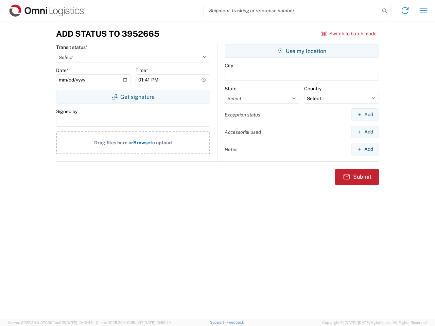 Image resolution: width=435 pixels, height=326 pixels. I want to click on label: Country, so click(312, 89).